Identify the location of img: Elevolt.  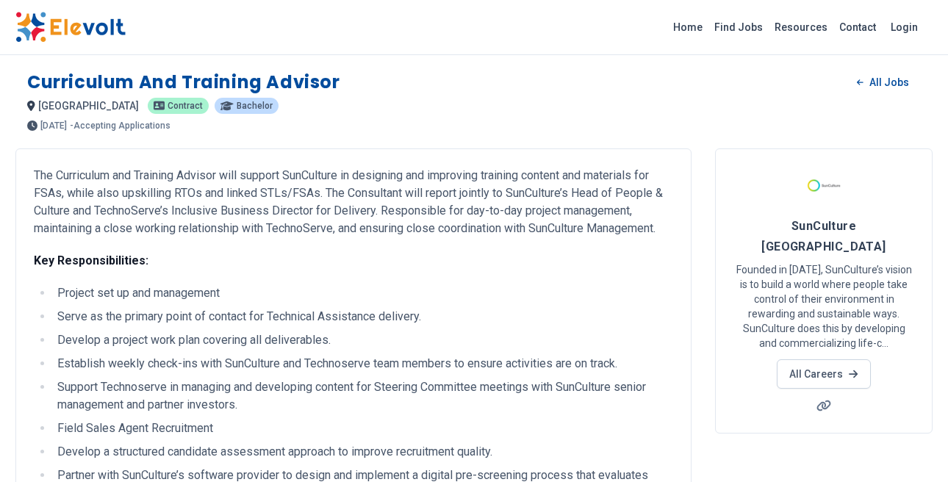
(71, 27).